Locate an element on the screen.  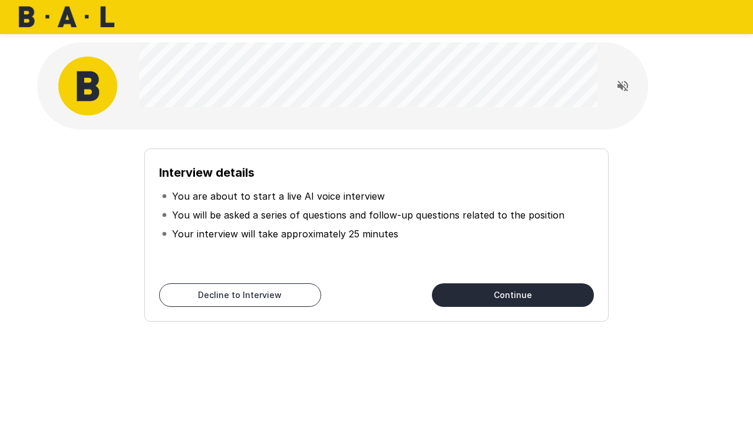
button: Decline to Interview is located at coordinates (240, 295).